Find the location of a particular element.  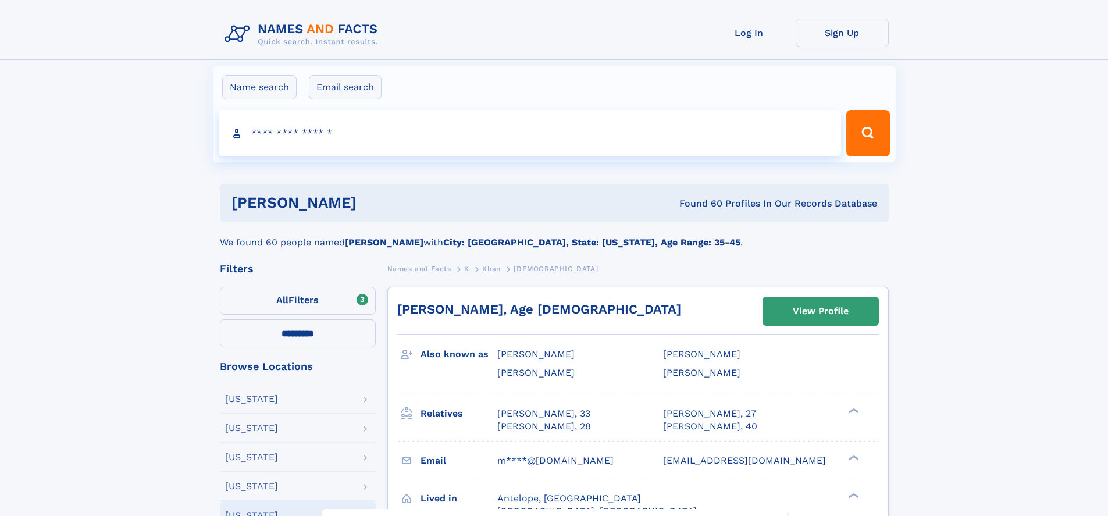

div: Filters is located at coordinates (298, 269).